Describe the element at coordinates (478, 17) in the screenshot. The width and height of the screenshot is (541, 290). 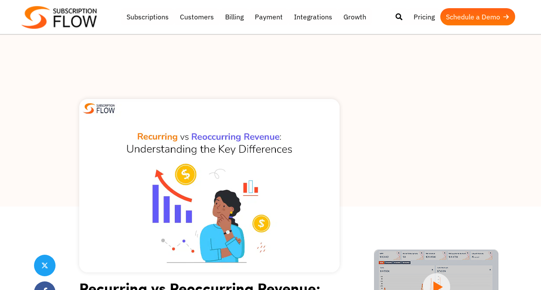
I see `a: Schedule a Demo` at that location.